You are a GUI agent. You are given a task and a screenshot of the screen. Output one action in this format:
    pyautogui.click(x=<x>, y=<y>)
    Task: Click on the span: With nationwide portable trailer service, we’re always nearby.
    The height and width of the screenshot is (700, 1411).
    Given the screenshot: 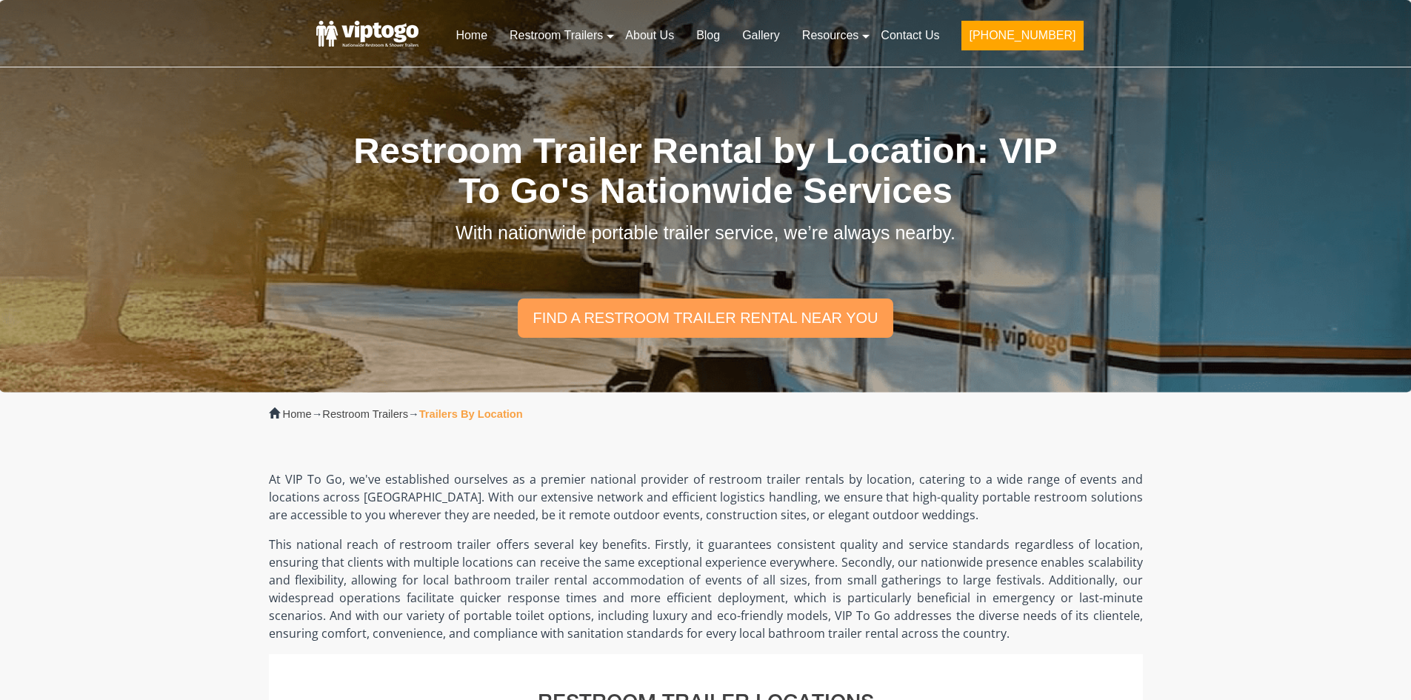 What is the action you would take?
    pyautogui.click(x=705, y=233)
    